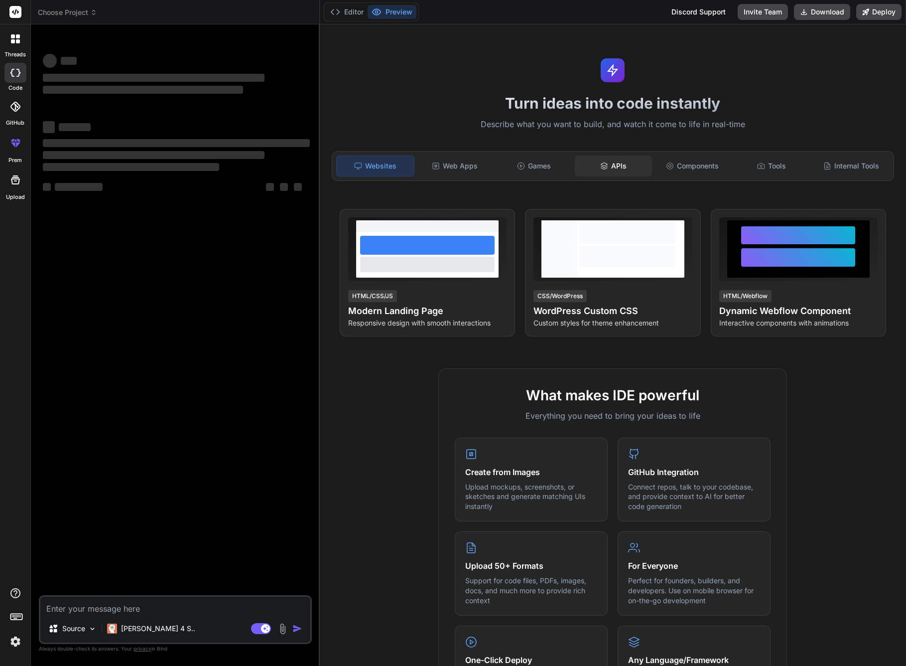 The width and height of the screenshot is (906, 666). I want to click on h4: Create from Images, so click(531, 472).